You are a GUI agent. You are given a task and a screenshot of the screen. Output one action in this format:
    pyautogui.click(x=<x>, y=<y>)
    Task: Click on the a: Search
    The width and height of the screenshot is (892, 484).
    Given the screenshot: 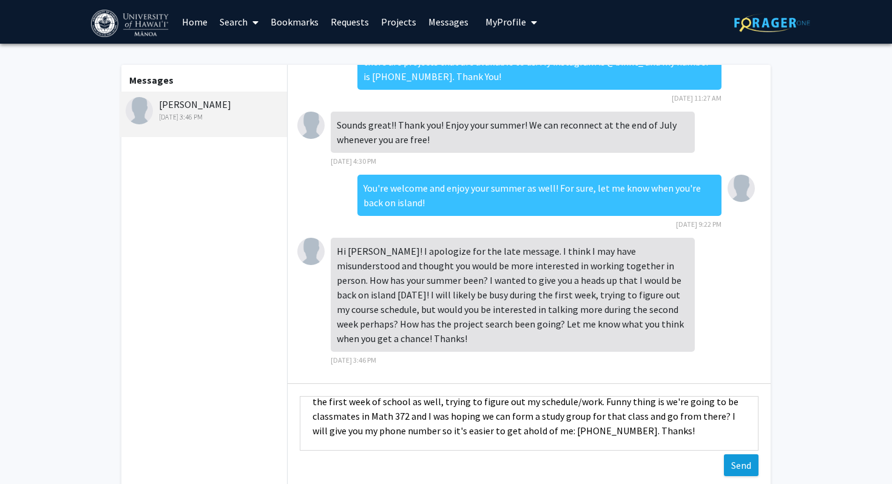 What is the action you would take?
    pyautogui.click(x=239, y=22)
    